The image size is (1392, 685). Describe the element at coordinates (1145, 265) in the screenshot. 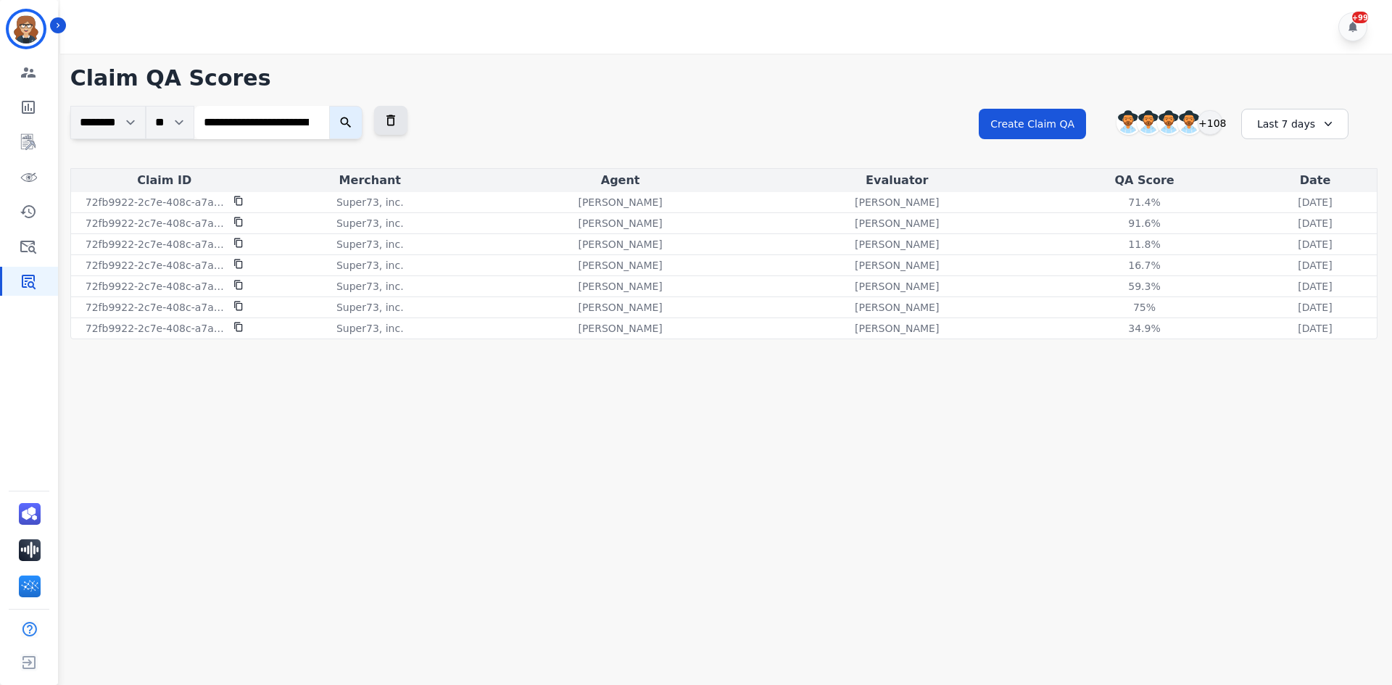

I see `div: 16.7 %` at that location.